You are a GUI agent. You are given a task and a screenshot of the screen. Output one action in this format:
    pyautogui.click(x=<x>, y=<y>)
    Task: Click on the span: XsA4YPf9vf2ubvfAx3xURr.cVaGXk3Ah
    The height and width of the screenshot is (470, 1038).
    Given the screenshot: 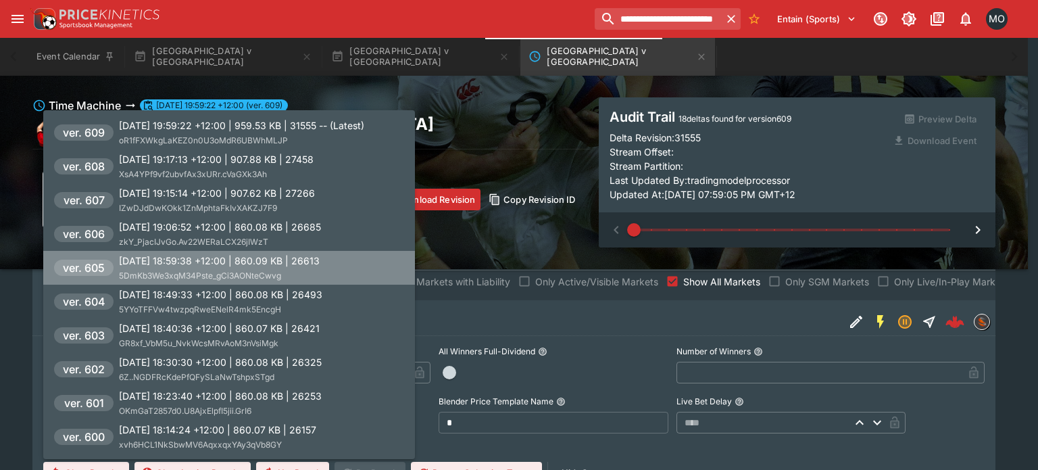 What is the action you would take?
    pyautogui.click(x=193, y=174)
    